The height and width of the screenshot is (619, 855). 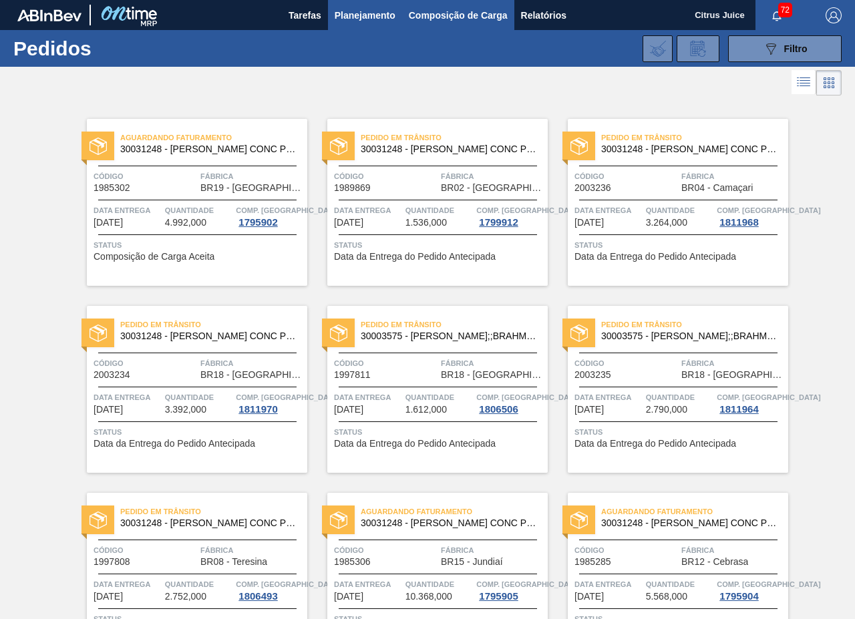 I want to click on span: 2003235, so click(x=593, y=375).